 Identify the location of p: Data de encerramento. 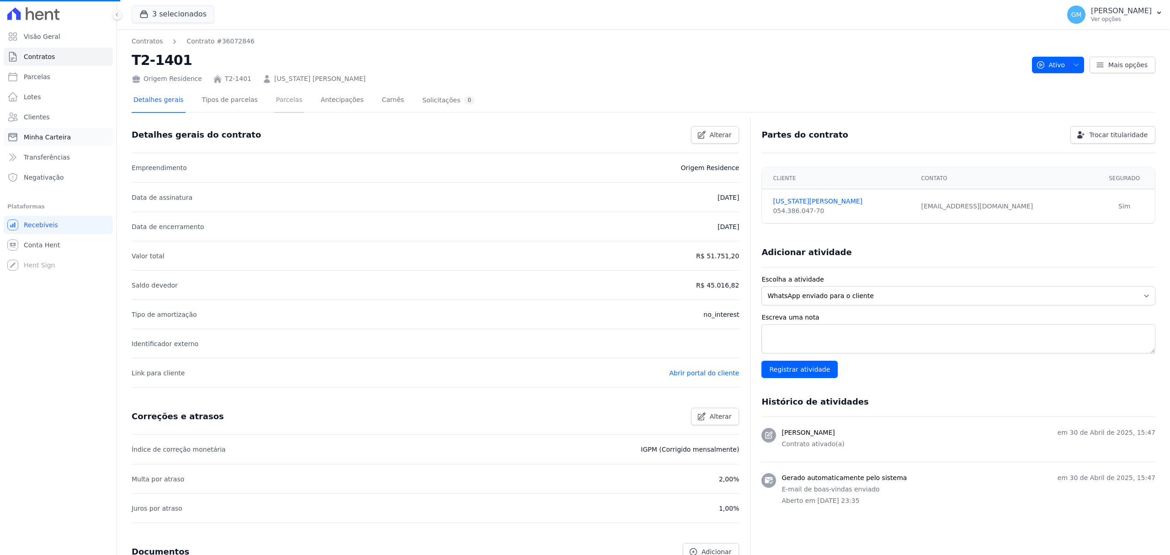
(168, 227).